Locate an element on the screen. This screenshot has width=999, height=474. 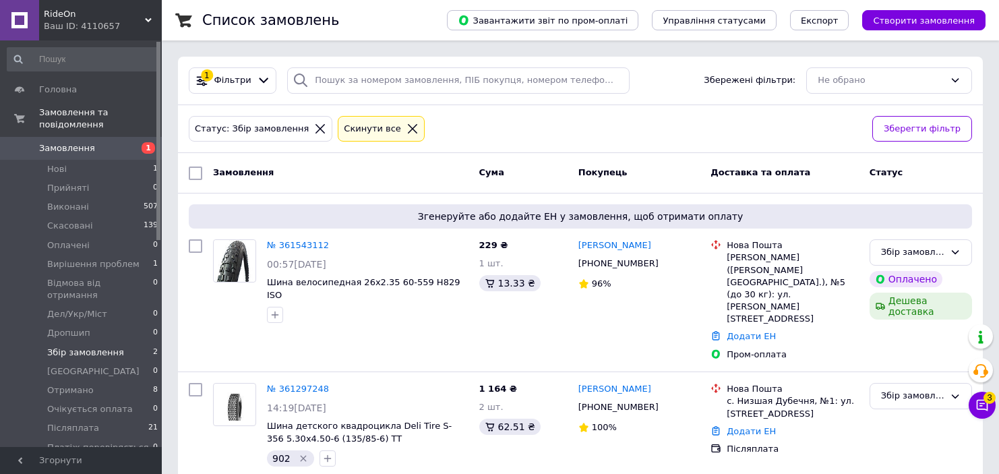
span: 2 шт. is located at coordinates (491, 406).